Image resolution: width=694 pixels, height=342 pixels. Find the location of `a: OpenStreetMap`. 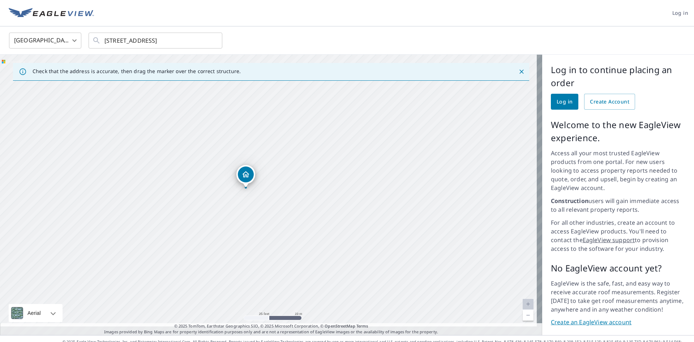

a: OpenStreetMap is located at coordinates (340, 325).